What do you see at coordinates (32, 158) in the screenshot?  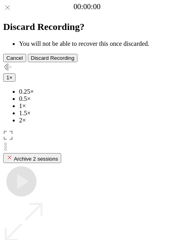 I see `button: Archive 2 sessions` at bounding box center [32, 158].